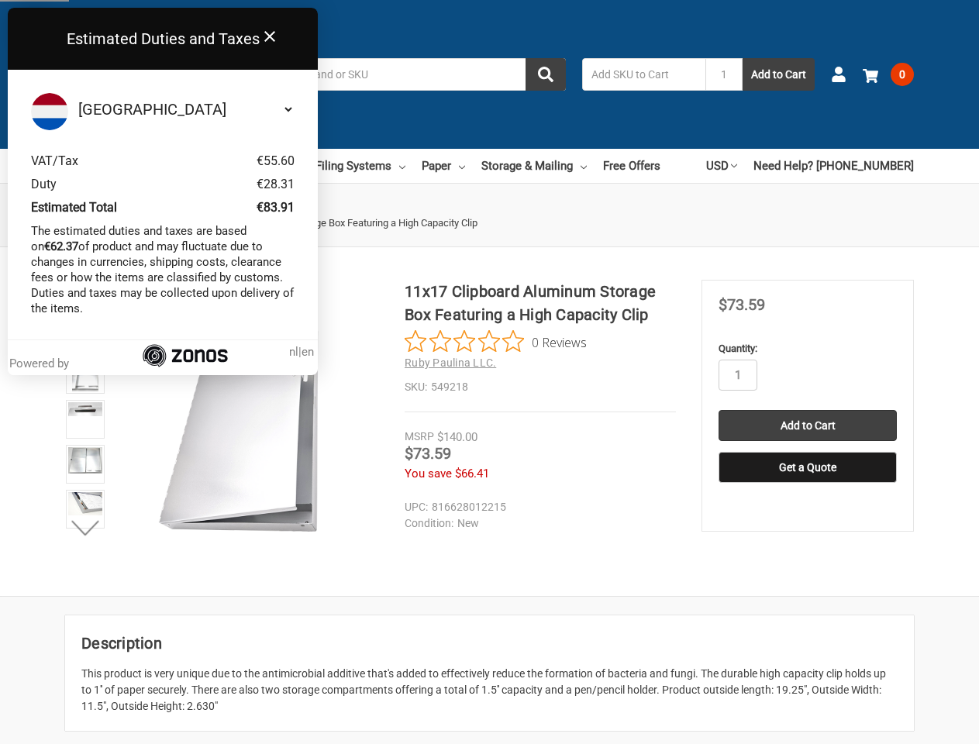 The image size is (979, 744). What do you see at coordinates (472, 474) in the screenshot?
I see `span: $66.41` at bounding box center [472, 474].